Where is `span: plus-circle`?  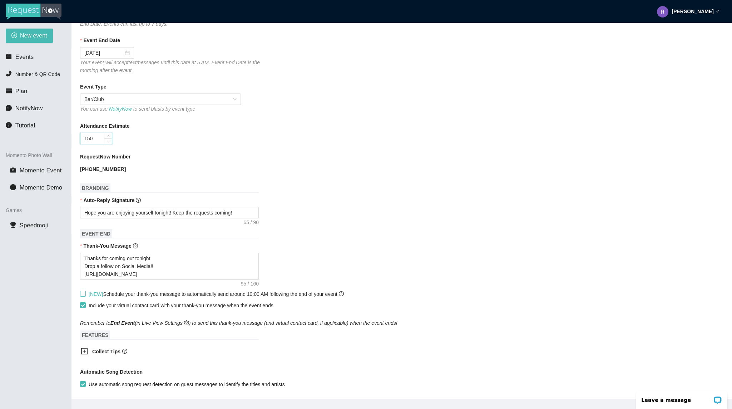
span: plus-circle is located at coordinates (14, 36).